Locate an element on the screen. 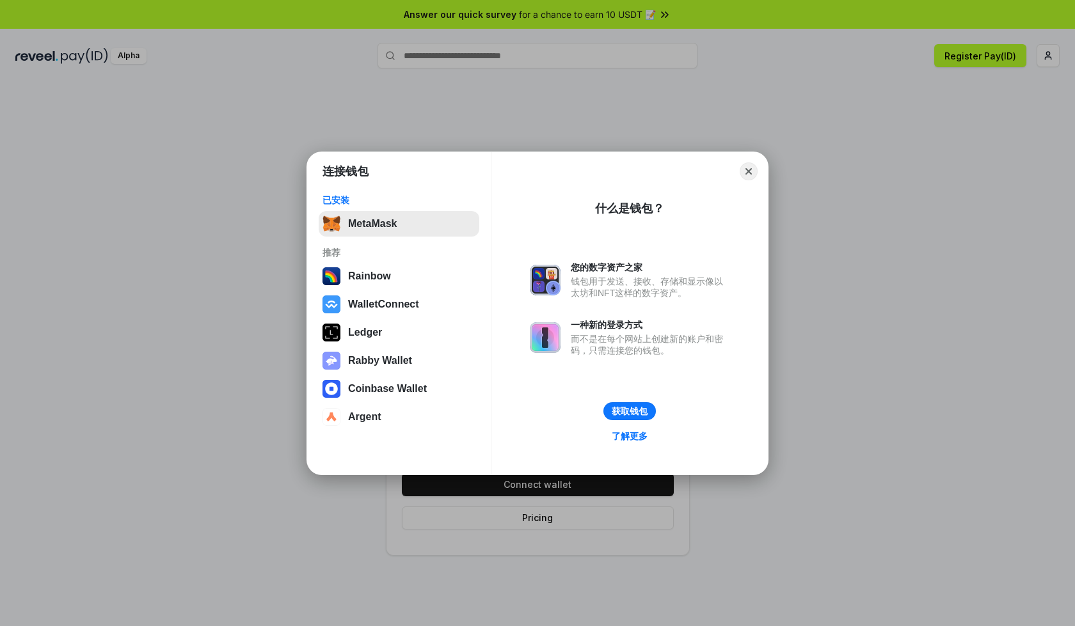 Image resolution: width=1075 pixels, height=626 pixels. button: Argent is located at coordinates (399, 417).